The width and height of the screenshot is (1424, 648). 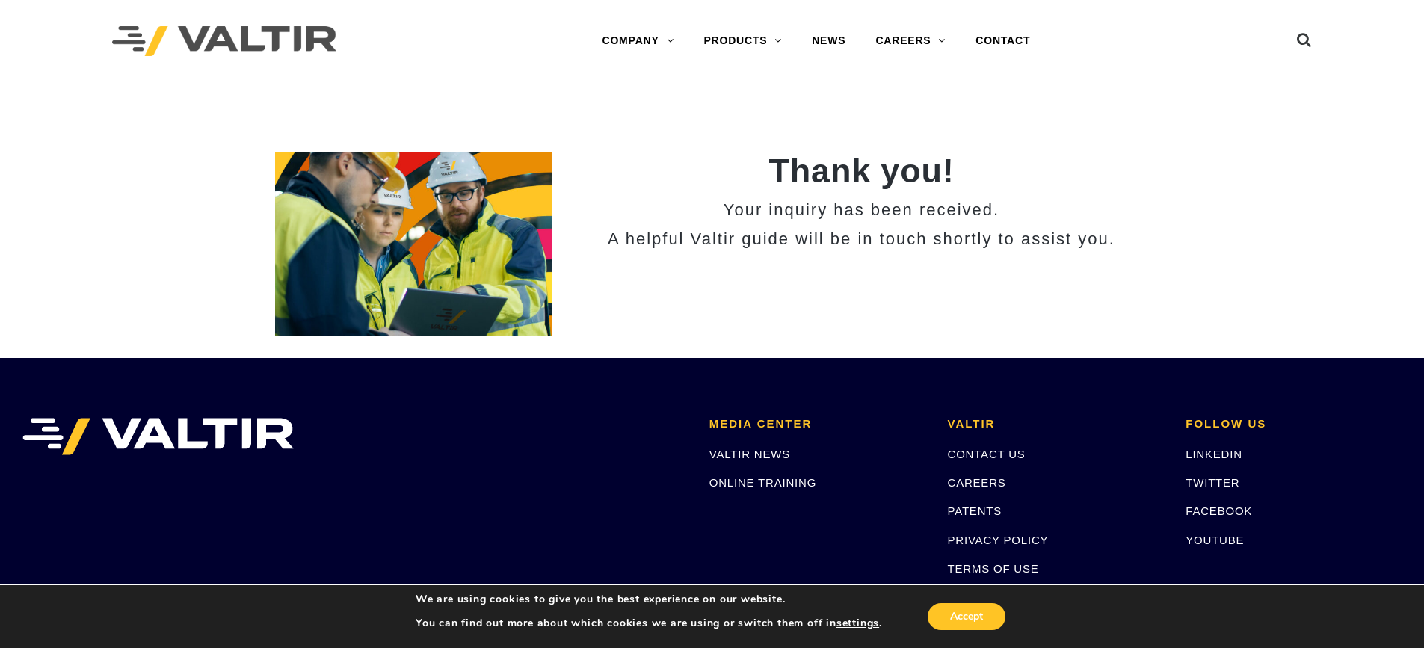 I want to click on h3: Your inquiry has been received., so click(x=862, y=210).